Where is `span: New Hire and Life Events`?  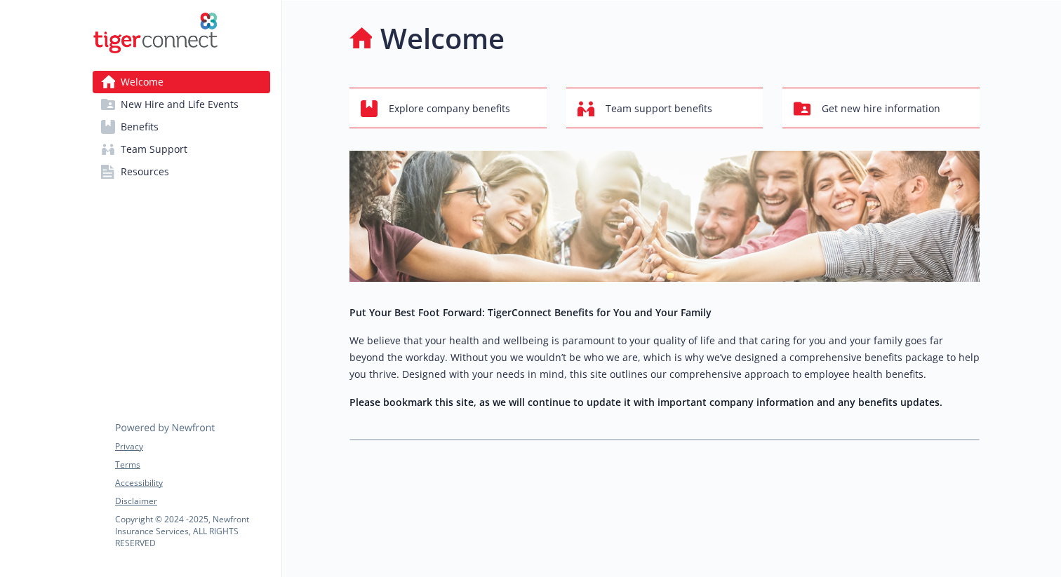
span: New Hire and Life Events is located at coordinates (180, 105).